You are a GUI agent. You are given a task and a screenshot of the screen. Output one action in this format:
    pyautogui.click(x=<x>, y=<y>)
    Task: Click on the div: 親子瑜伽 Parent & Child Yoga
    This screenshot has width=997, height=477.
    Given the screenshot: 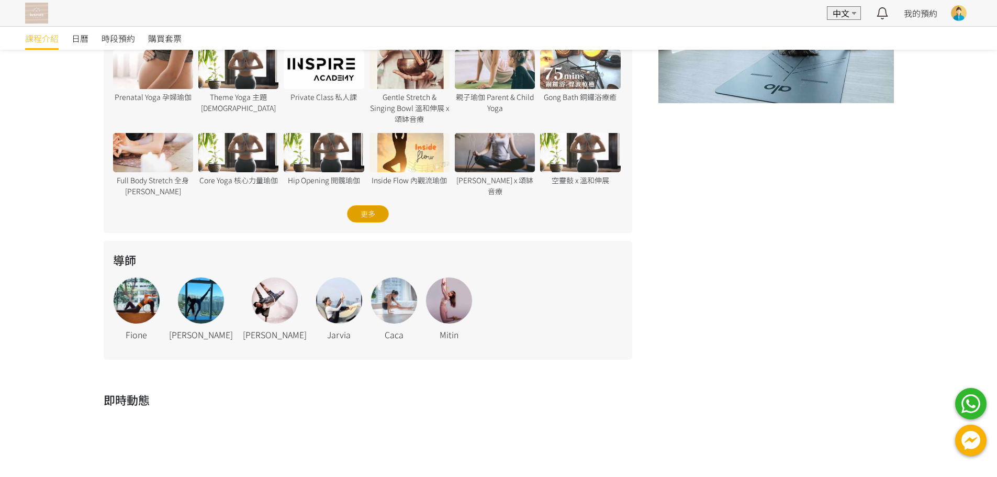 What is the action you would take?
    pyautogui.click(x=495, y=103)
    